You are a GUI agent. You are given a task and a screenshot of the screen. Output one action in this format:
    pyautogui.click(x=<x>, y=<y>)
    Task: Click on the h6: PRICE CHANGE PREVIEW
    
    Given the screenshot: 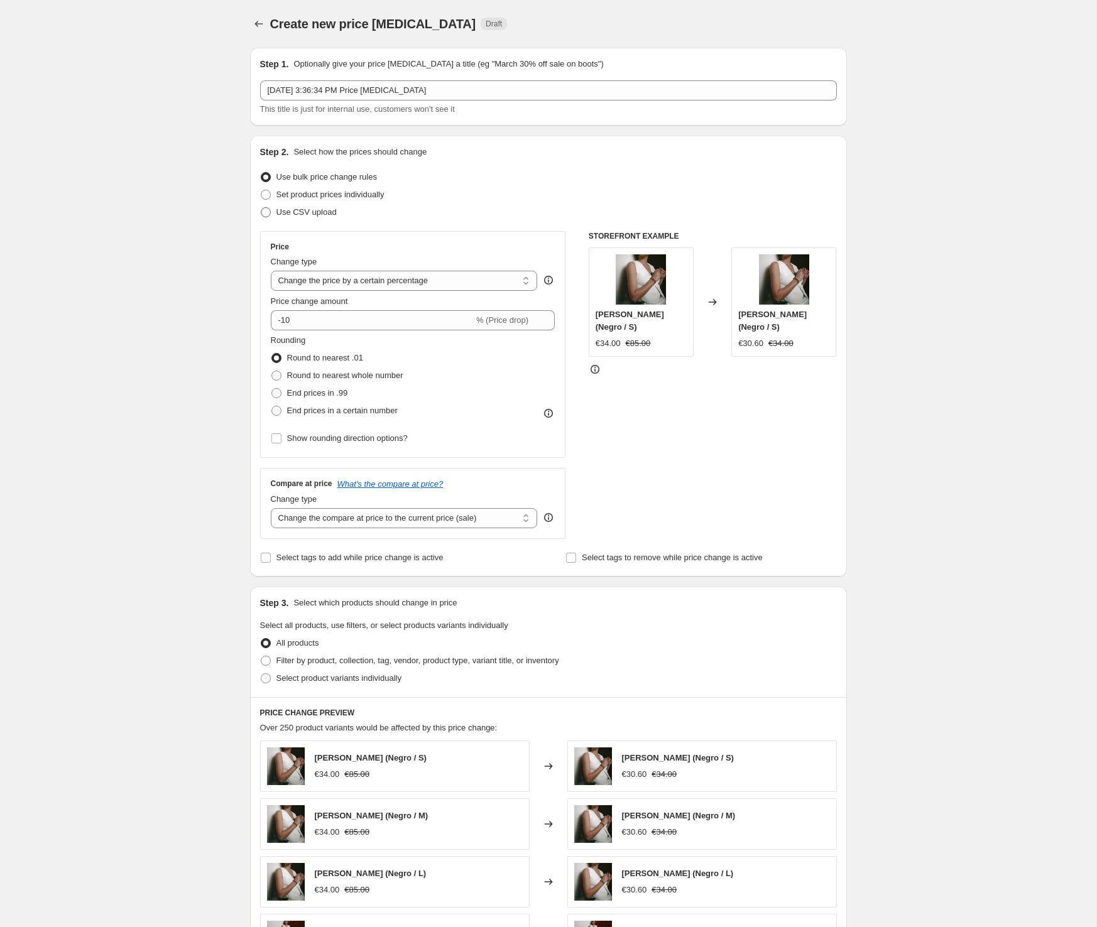 What is the action you would take?
    pyautogui.click(x=548, y=713)
    